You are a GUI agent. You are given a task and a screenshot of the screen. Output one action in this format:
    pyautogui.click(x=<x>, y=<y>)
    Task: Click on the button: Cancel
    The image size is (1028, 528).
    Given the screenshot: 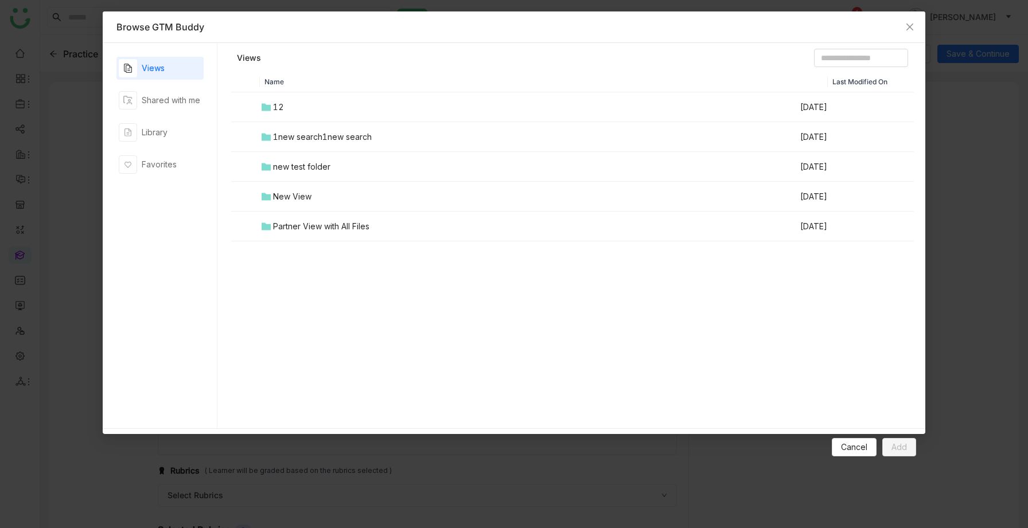 What is the action you would take?
    pyautogui.click(x=854, y=447)
    